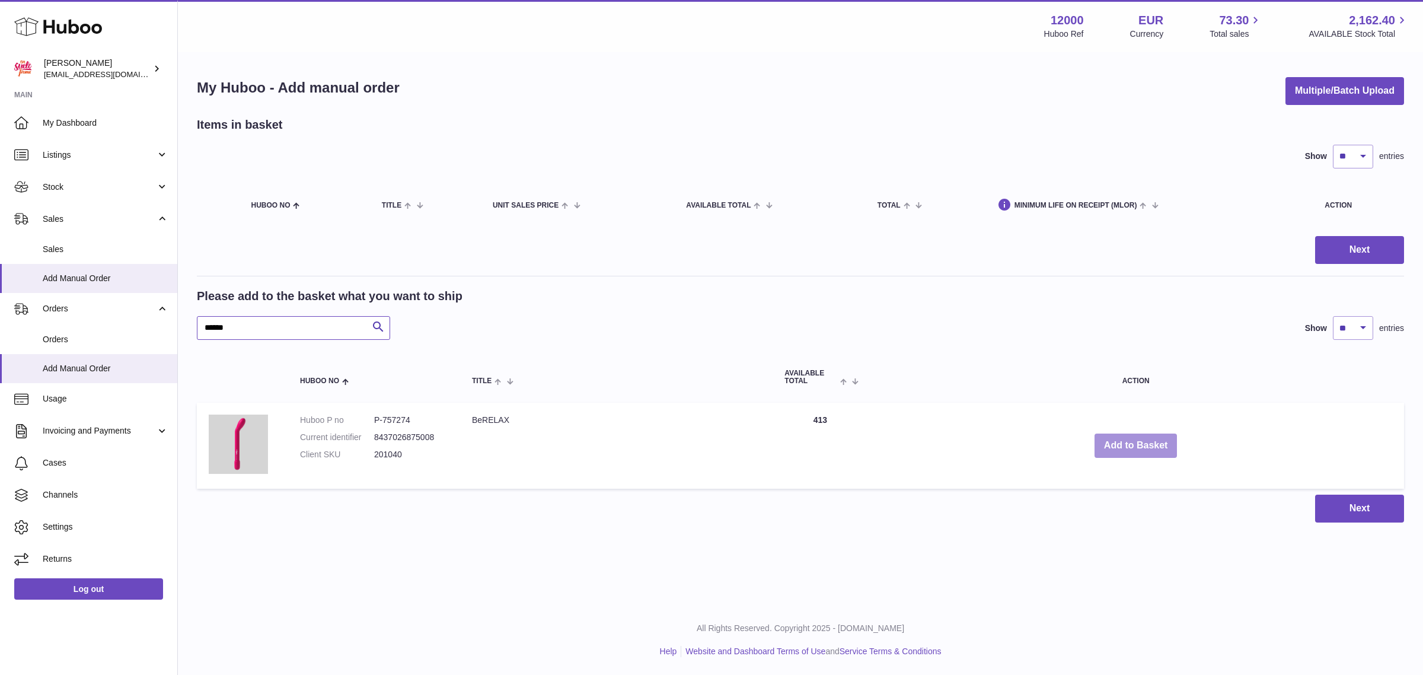 The width and height of the screenshot is (1423, 675). Describe the element at coordinates (337, 437) in the screenshot. I see `dt: Current identifier` at that location.